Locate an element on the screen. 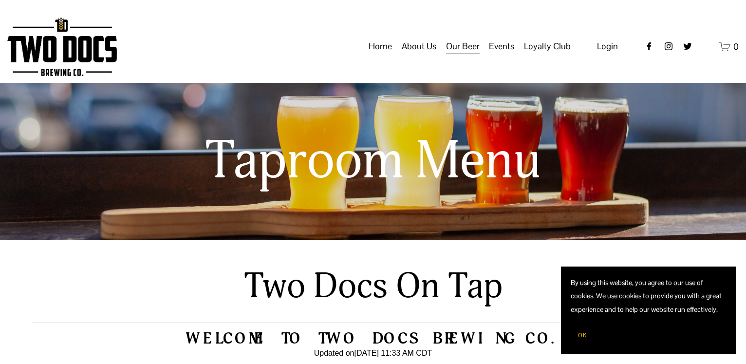  span: Updated on is located at coordinates (334, 352).